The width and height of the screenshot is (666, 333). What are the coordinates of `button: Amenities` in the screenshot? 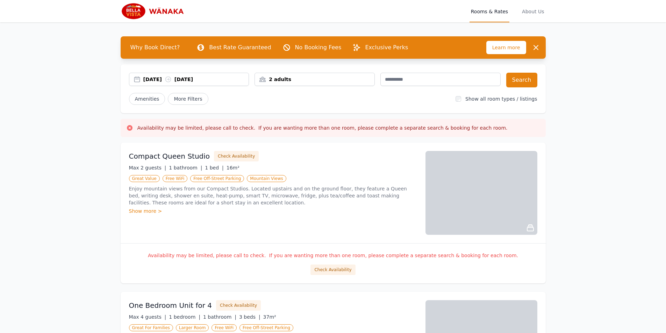 It's located at (147, 99).